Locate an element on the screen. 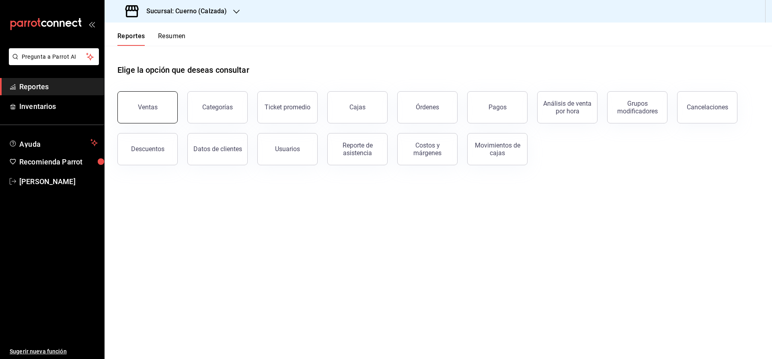  button: Pregunta a Parrot AI is located at coordinates (54, 57).